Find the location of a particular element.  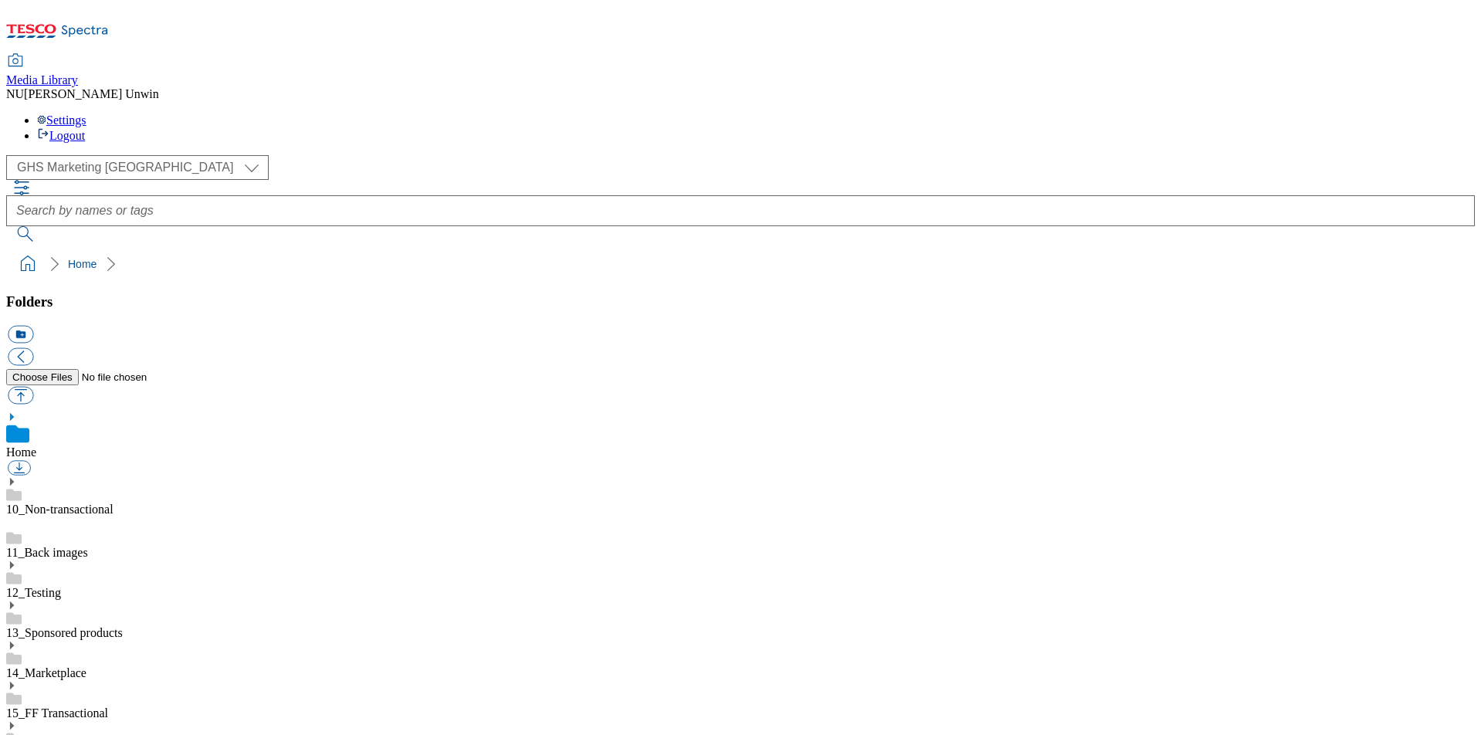

a: 10_Non-transactional is located at coordinates (59, 509).